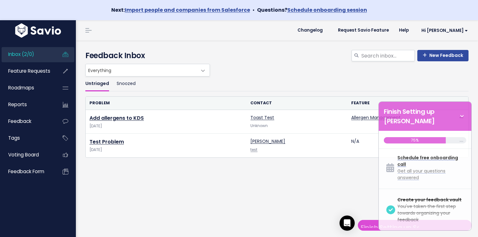  Describe the element at coordinates (97, 84) in the screenshot. I see `a: Untriaged` at that location.